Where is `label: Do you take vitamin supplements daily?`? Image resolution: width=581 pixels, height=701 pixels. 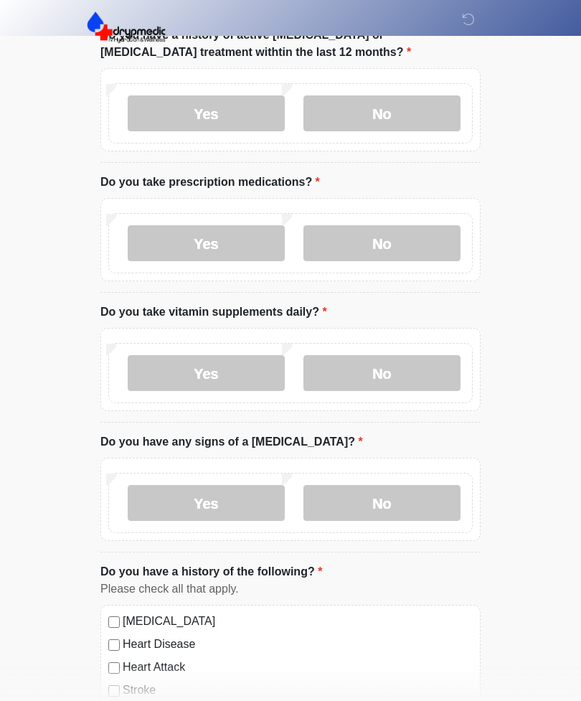 label: Do you take vitamin supplements daily? is located at coordinates (214, 312).